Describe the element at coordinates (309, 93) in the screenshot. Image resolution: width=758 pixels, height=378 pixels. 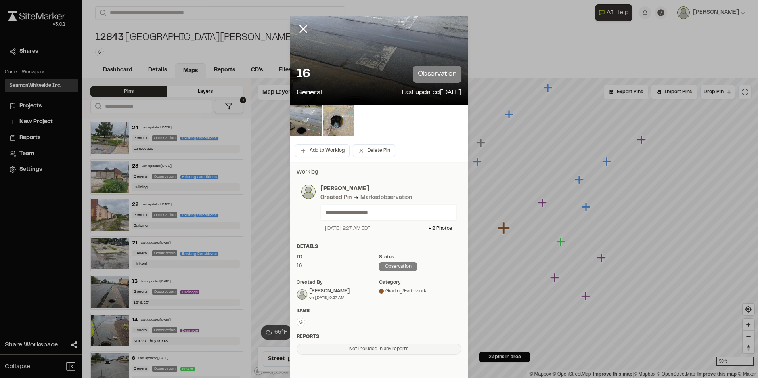
I see `p: General` at that location.